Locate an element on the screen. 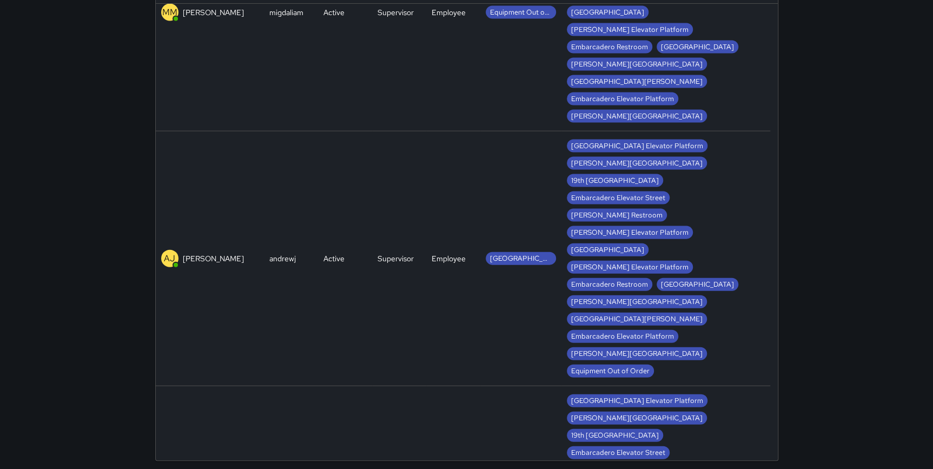  div: migdaliam is located at coordinates (286, 12).